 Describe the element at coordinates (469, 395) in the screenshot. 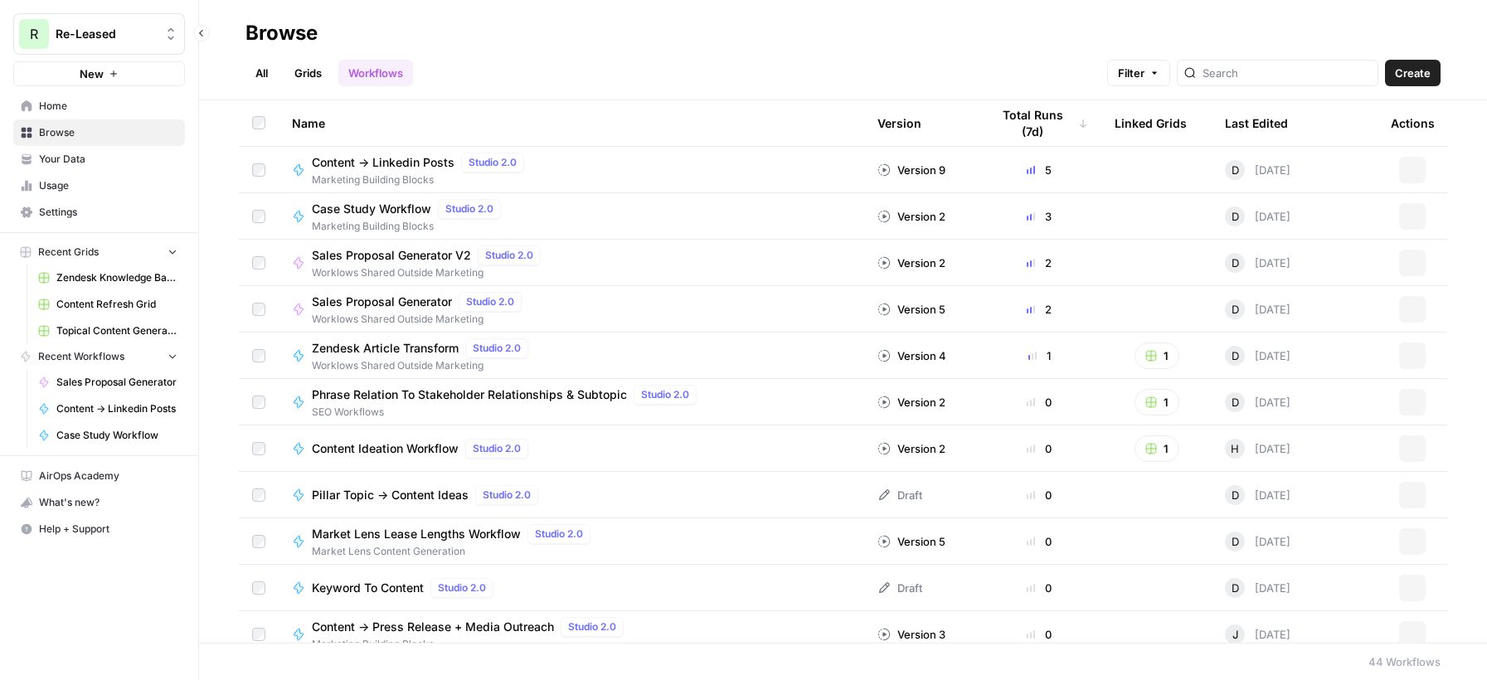

I see `span: Phrase Relation To Stakeholder Relationships & Subtopic` at that location.